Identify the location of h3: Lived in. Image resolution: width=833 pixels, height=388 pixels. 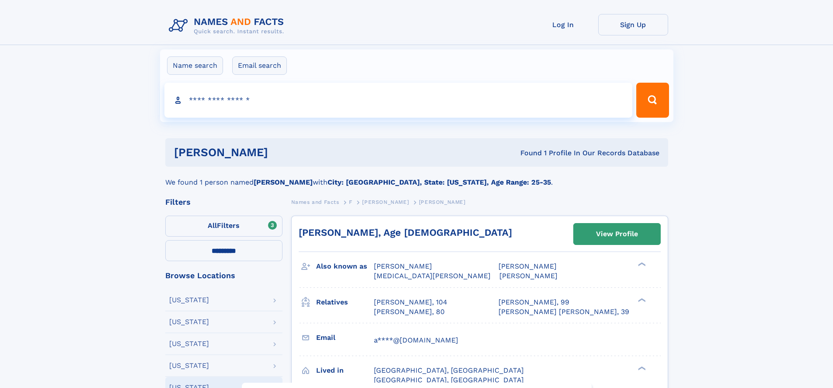
(345, 370).